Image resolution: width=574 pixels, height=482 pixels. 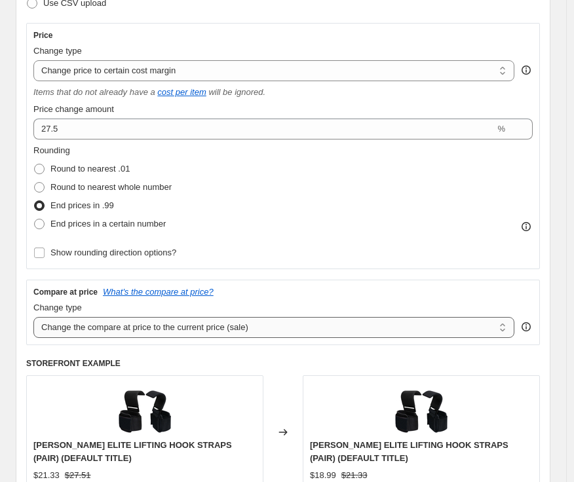 What do you see at coordinates (47, 476) in the screenshot?
I see `div: $21.33` at bounding box center [47, 476].